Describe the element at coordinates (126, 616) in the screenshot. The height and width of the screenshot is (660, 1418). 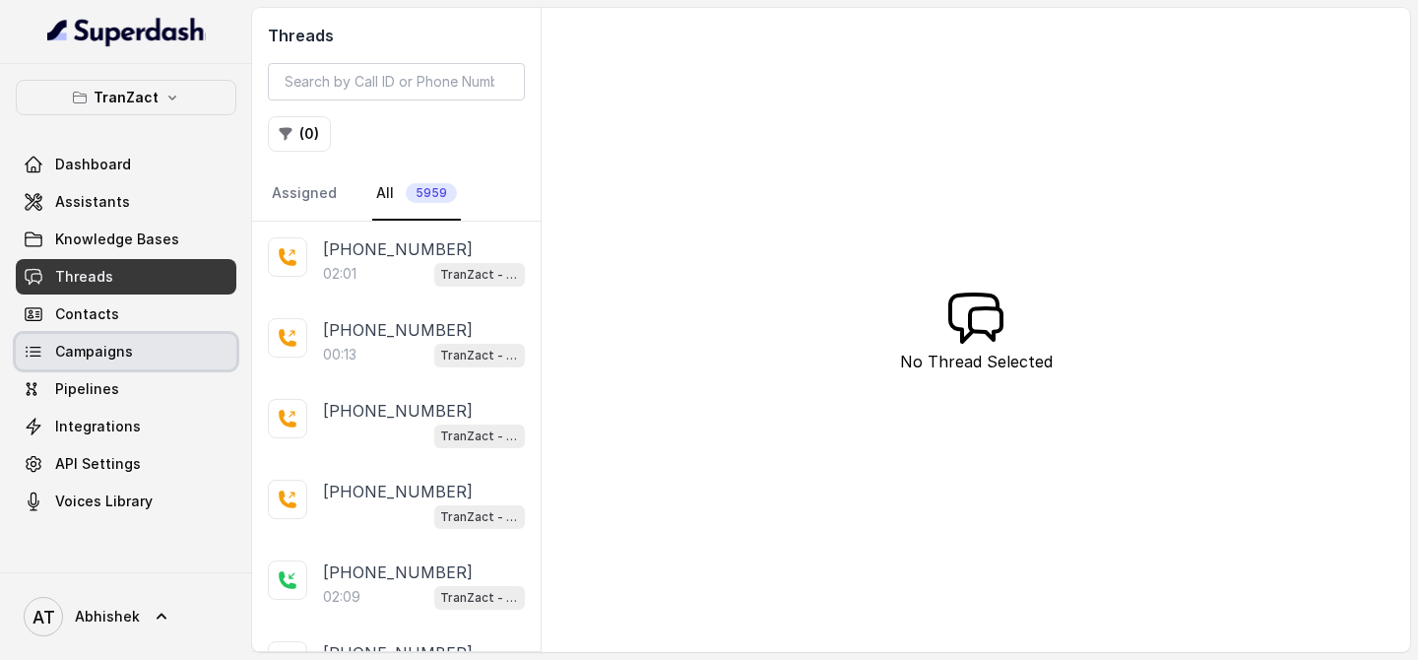
I see `a: Abhishek` at that location.